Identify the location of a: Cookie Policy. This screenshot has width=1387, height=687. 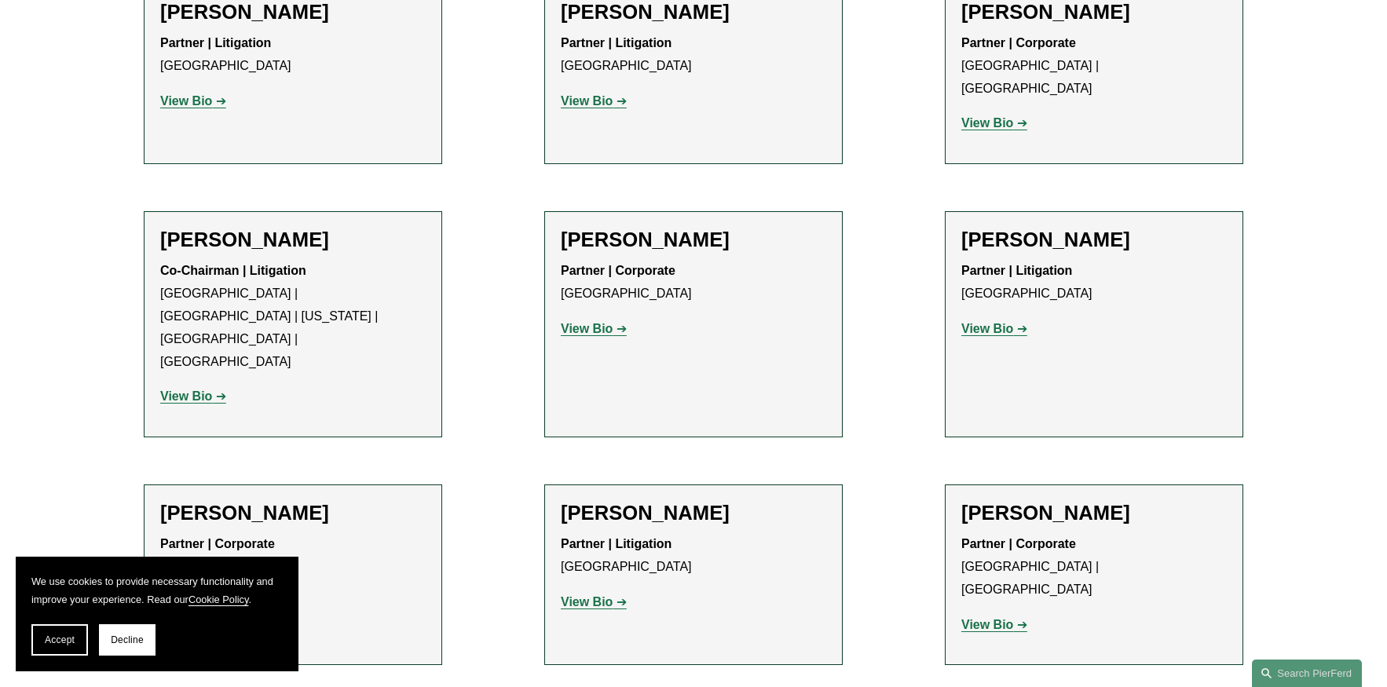
(218, 599).